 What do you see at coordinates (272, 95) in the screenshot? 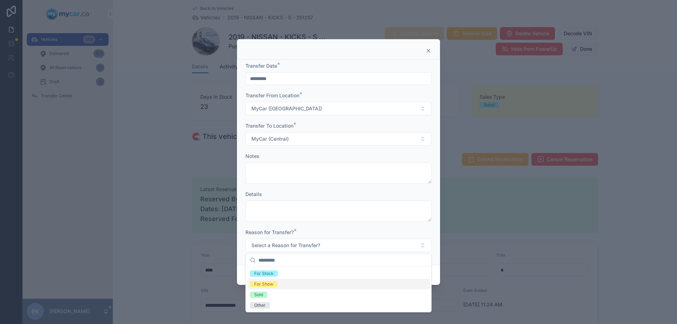
I see `span: Transfer From Location` at bounding box center [272, 95].